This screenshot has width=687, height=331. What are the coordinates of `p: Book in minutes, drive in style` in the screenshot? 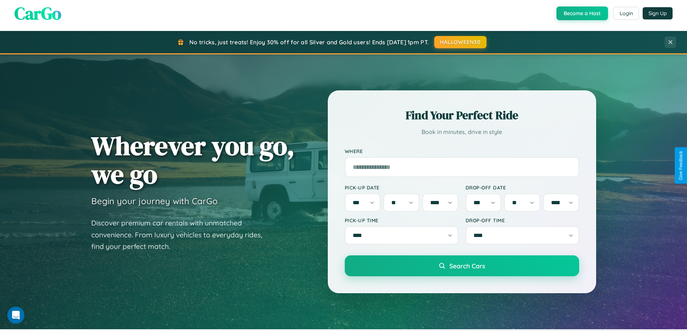 It's located at (462, 132).